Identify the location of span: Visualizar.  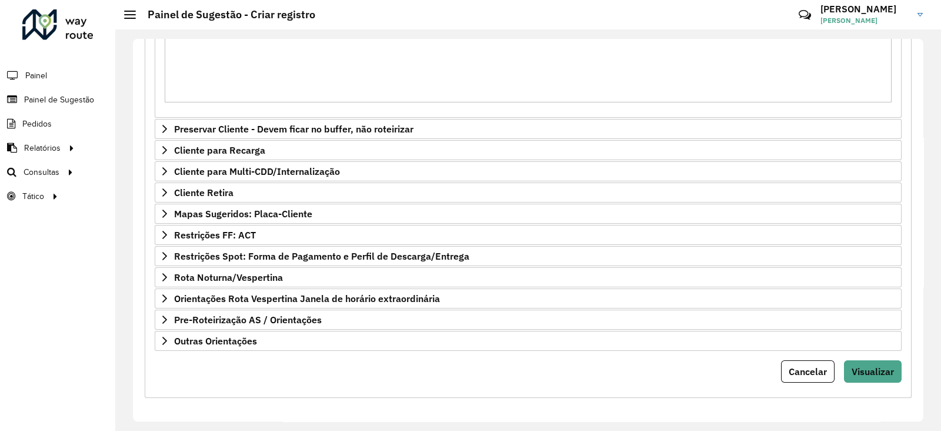
(873, 371).